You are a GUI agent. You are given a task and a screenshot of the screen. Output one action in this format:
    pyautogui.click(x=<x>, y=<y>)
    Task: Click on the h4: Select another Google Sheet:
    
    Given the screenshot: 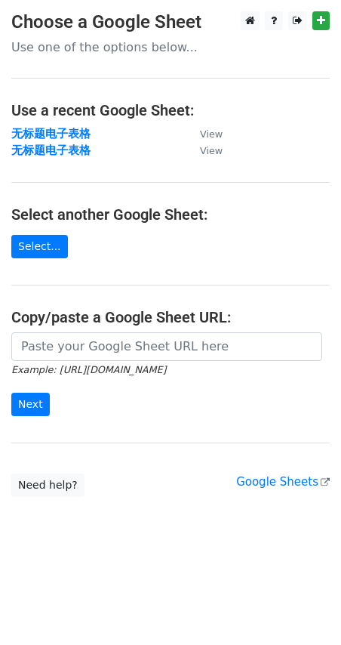 What is the action you would take?
    pyautogui.click(x=171, y=215)
    